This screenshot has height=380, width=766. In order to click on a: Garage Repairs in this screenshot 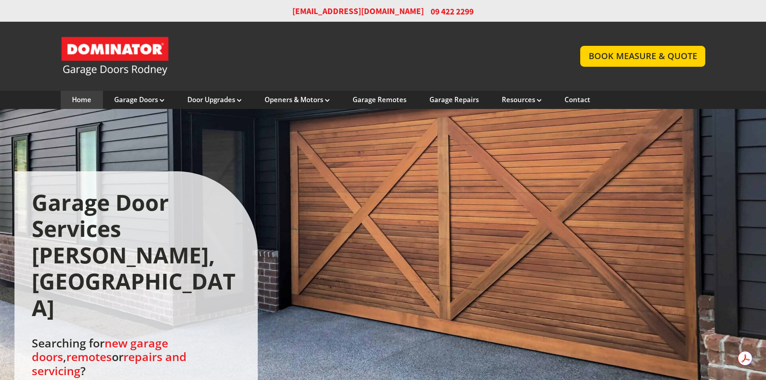, I will do `click(454, 100)`.